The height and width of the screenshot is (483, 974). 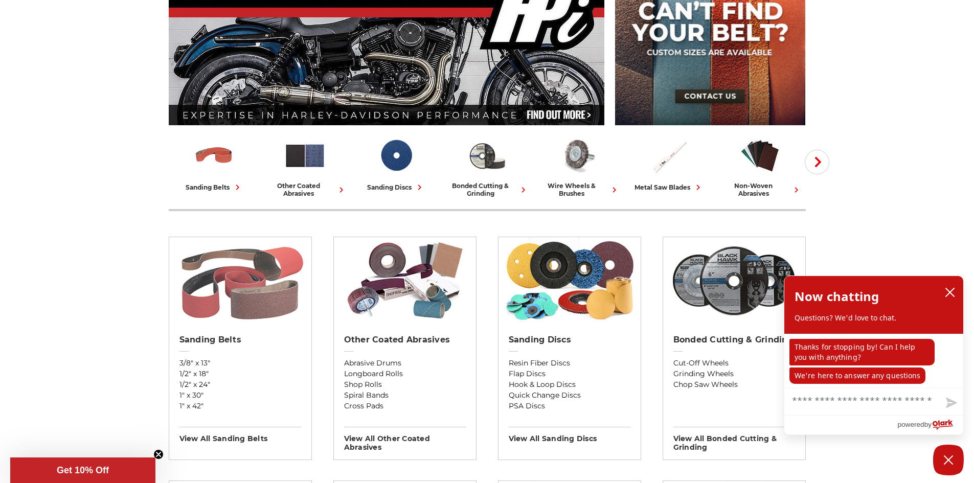 I want to click on div: sanding belts, so click(x=214, y=187).